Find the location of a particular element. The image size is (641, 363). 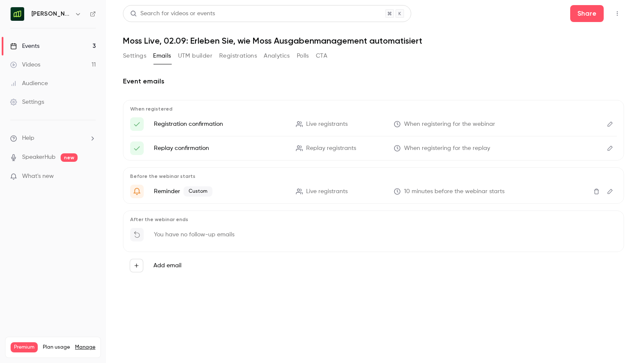

label: Add email is located at coordinates (167, 266).